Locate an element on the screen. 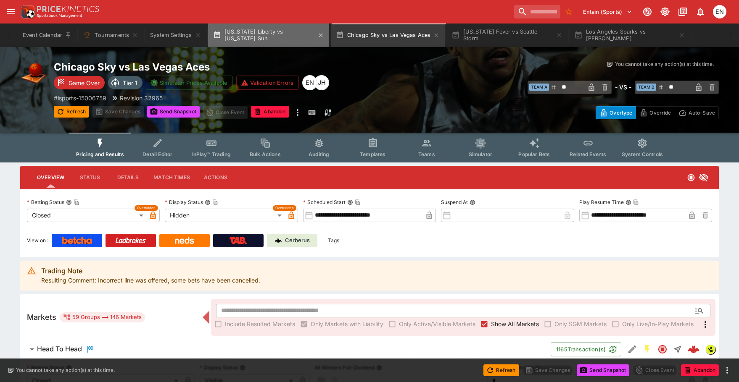 Image resolution: width=739 pixels, height=382 pixels. span: Team B is located at coordinates (646, 87).